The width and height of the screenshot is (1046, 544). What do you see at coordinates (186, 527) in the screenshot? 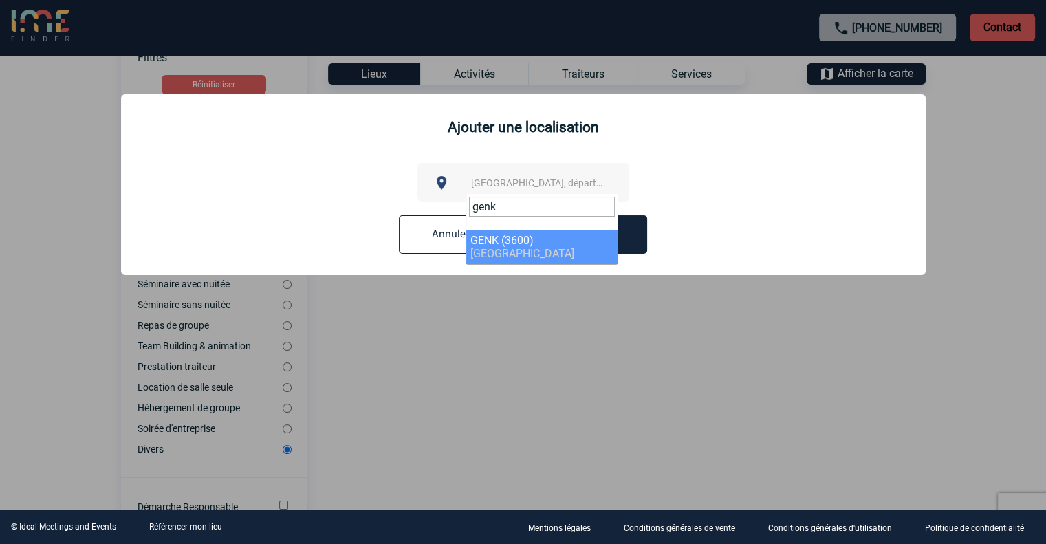
I see `a: Référencer mon lieu` at bounding box center [186, 527].